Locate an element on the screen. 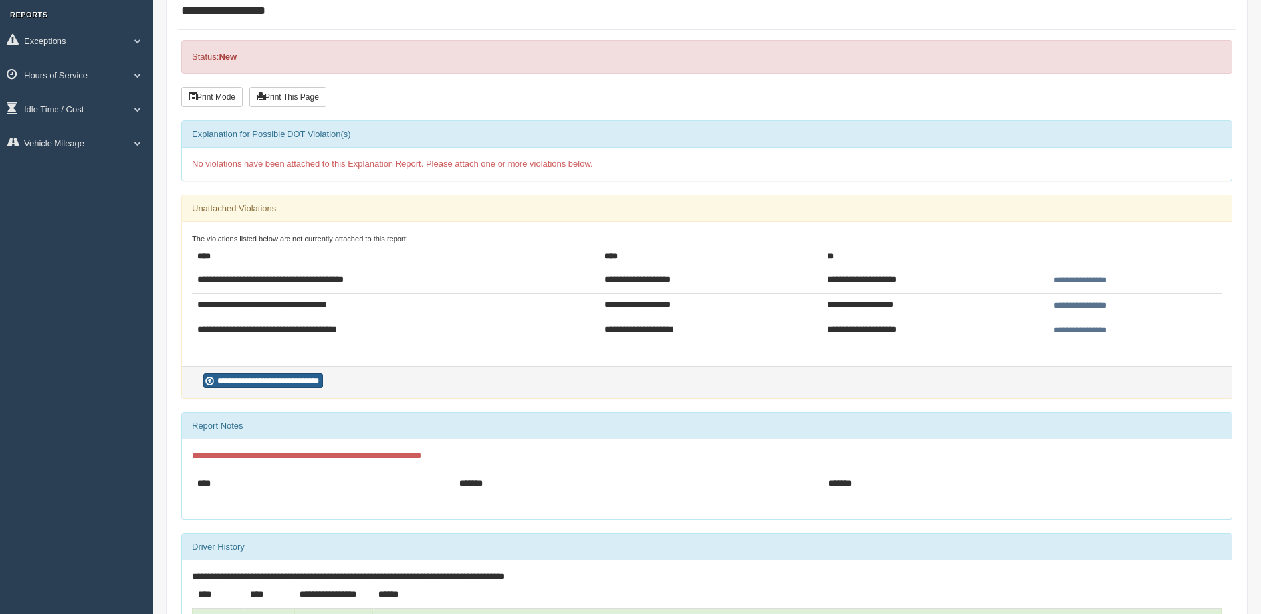 The height and width of the screenshot is (614, 1261). div: Report Notes is located at coordinates (707, 426).